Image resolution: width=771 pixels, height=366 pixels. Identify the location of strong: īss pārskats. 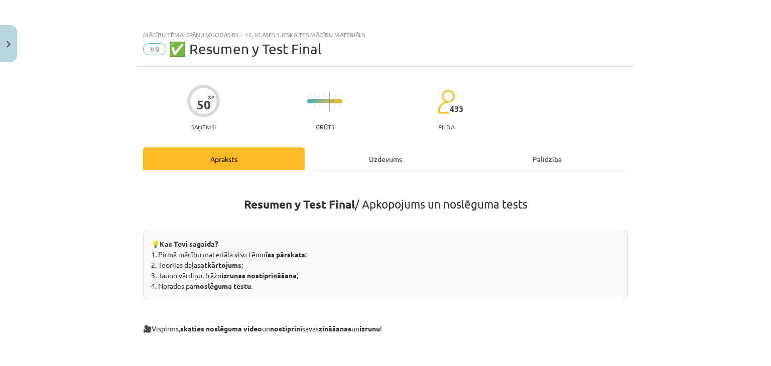
(285, 254).